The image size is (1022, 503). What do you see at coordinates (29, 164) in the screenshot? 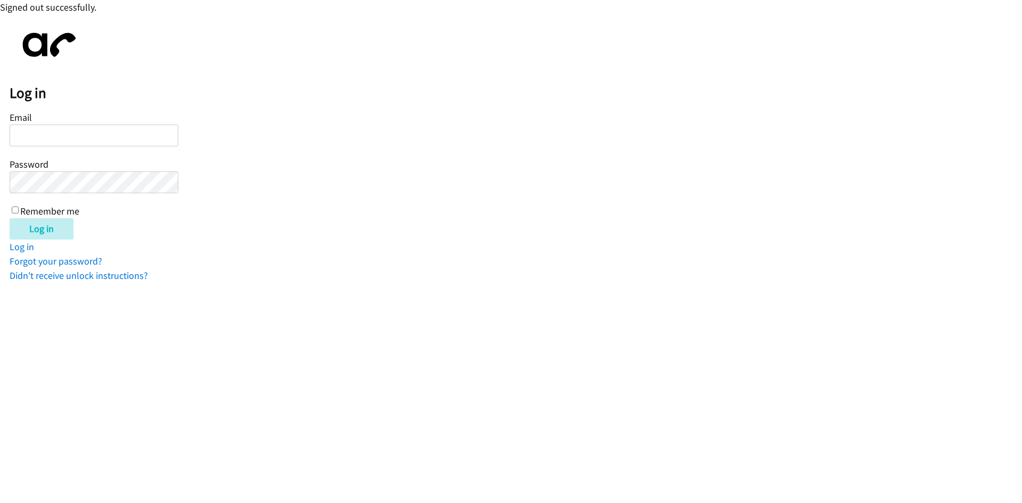
I see `label: Password` at bounding box center [29, 164].